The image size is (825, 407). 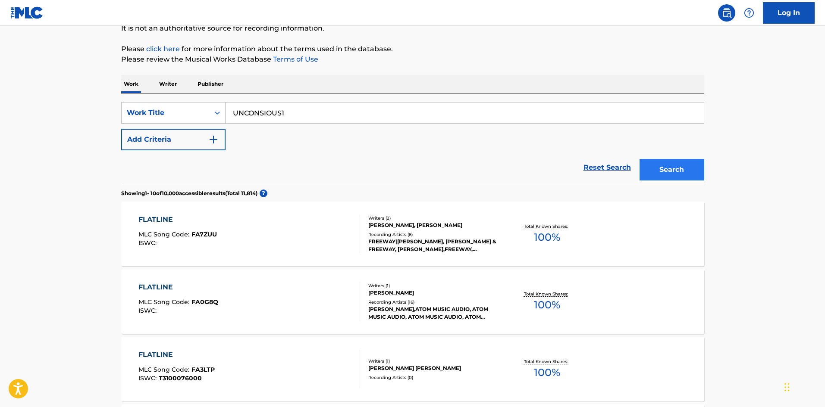 I want to click on p: Showing 1 - 10 of 10,000 accessible results (Total 11,814 ), so click(x=189, y=194).